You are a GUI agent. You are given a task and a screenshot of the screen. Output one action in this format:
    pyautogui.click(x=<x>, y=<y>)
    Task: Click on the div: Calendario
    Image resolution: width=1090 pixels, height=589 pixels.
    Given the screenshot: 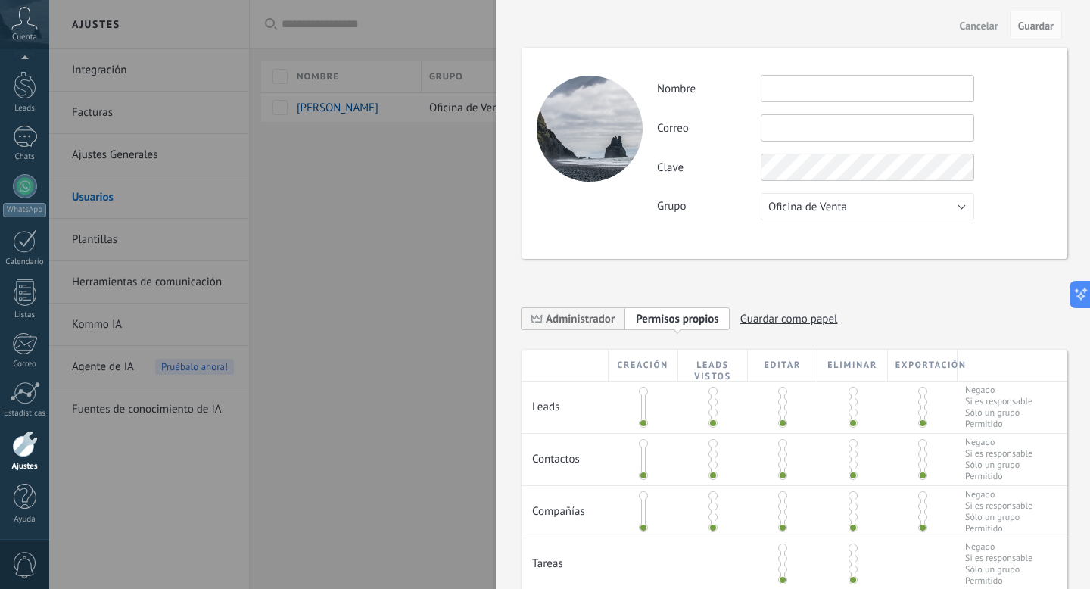 What is the action you would take?
    pyautogui.click(x=25, y=262)
    